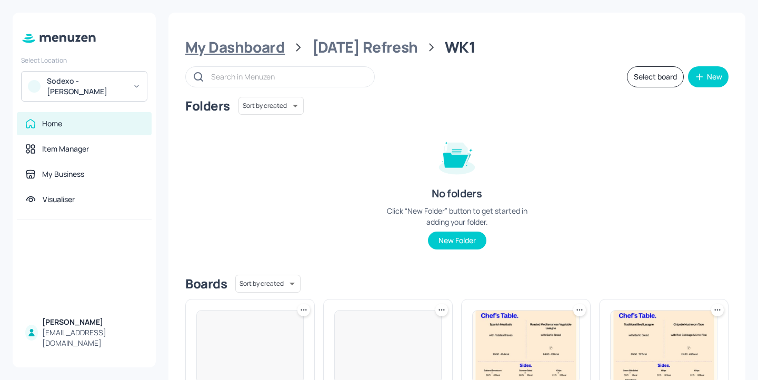 The width and height of the screenshot is (758, 380). Describe the element at coordinates (65, 149) in the screenshot. I see `div: Item Manager` at that location.